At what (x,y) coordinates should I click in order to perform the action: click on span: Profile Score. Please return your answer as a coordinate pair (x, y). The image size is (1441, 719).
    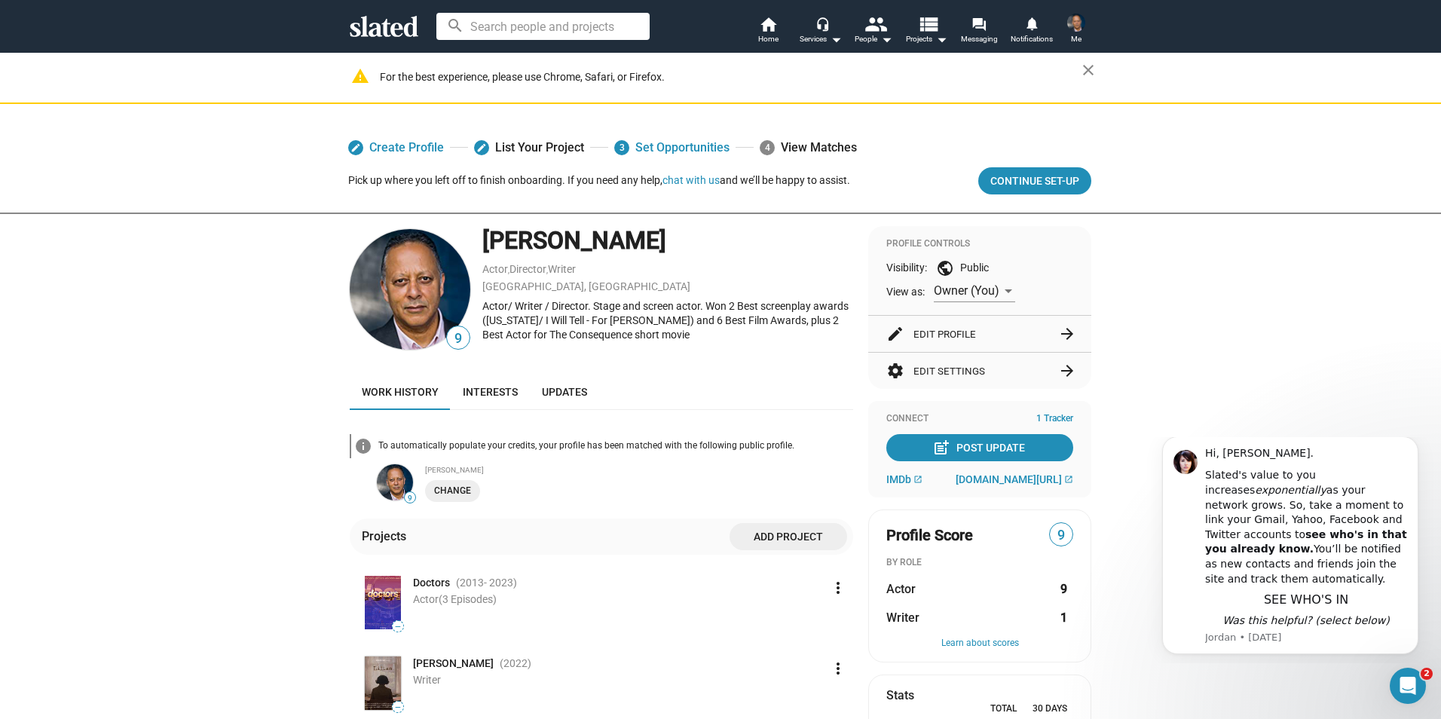
    Looking at the image, I should click on (930, 535).